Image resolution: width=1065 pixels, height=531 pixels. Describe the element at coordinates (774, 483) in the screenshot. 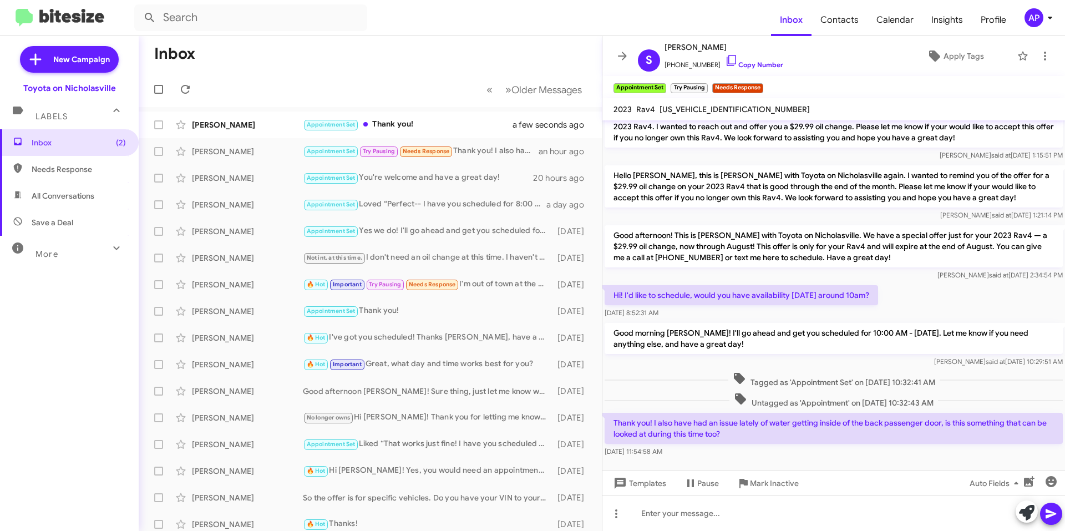

I see `span: Mark Inactive` at that location.